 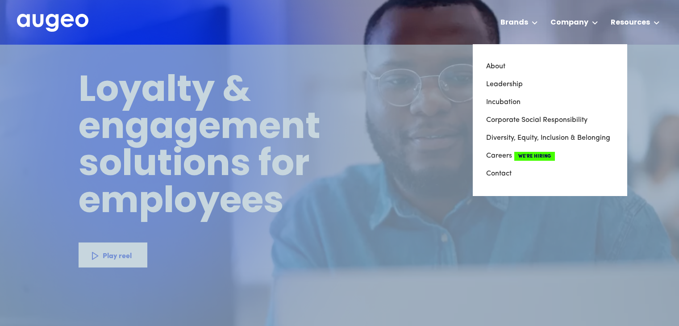 What do you see at coordinates (550, 67) in the screenshot?
I see `a: About` at bounding box center [550, 67].